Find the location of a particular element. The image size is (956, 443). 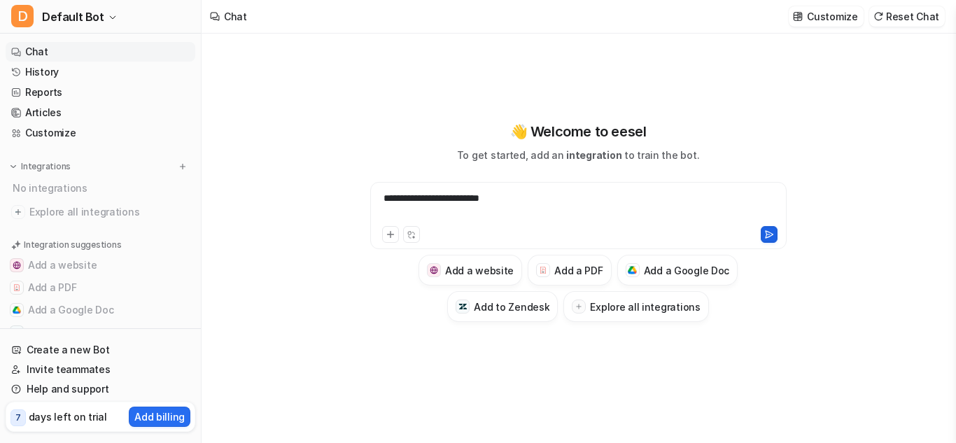

a: History is located at coordinates (100, 72).